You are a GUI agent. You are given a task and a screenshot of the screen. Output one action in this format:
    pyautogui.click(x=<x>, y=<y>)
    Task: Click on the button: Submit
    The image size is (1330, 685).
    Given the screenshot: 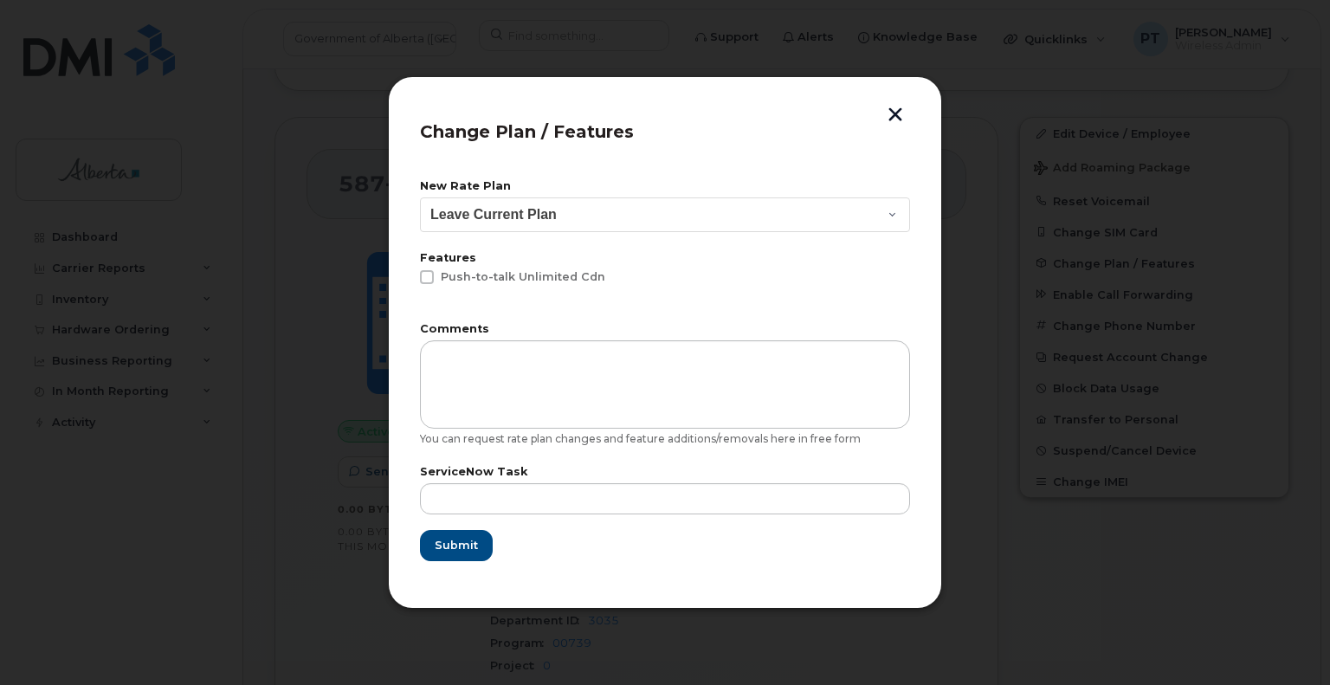 What is the action you would take?
    pyautogui.click(x=456, y=545)
    